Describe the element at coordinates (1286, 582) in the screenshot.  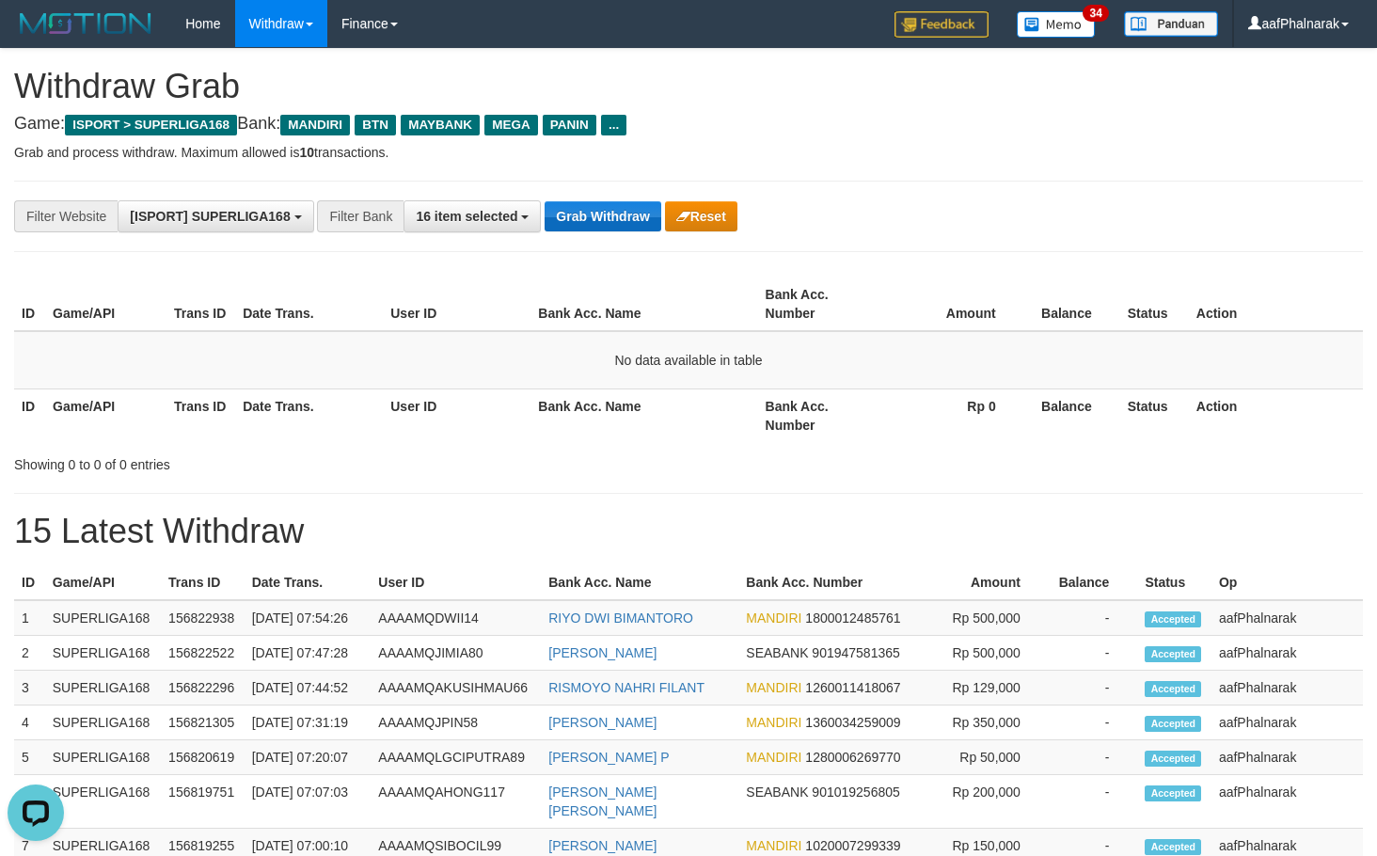
I see `th: Op` at that location.